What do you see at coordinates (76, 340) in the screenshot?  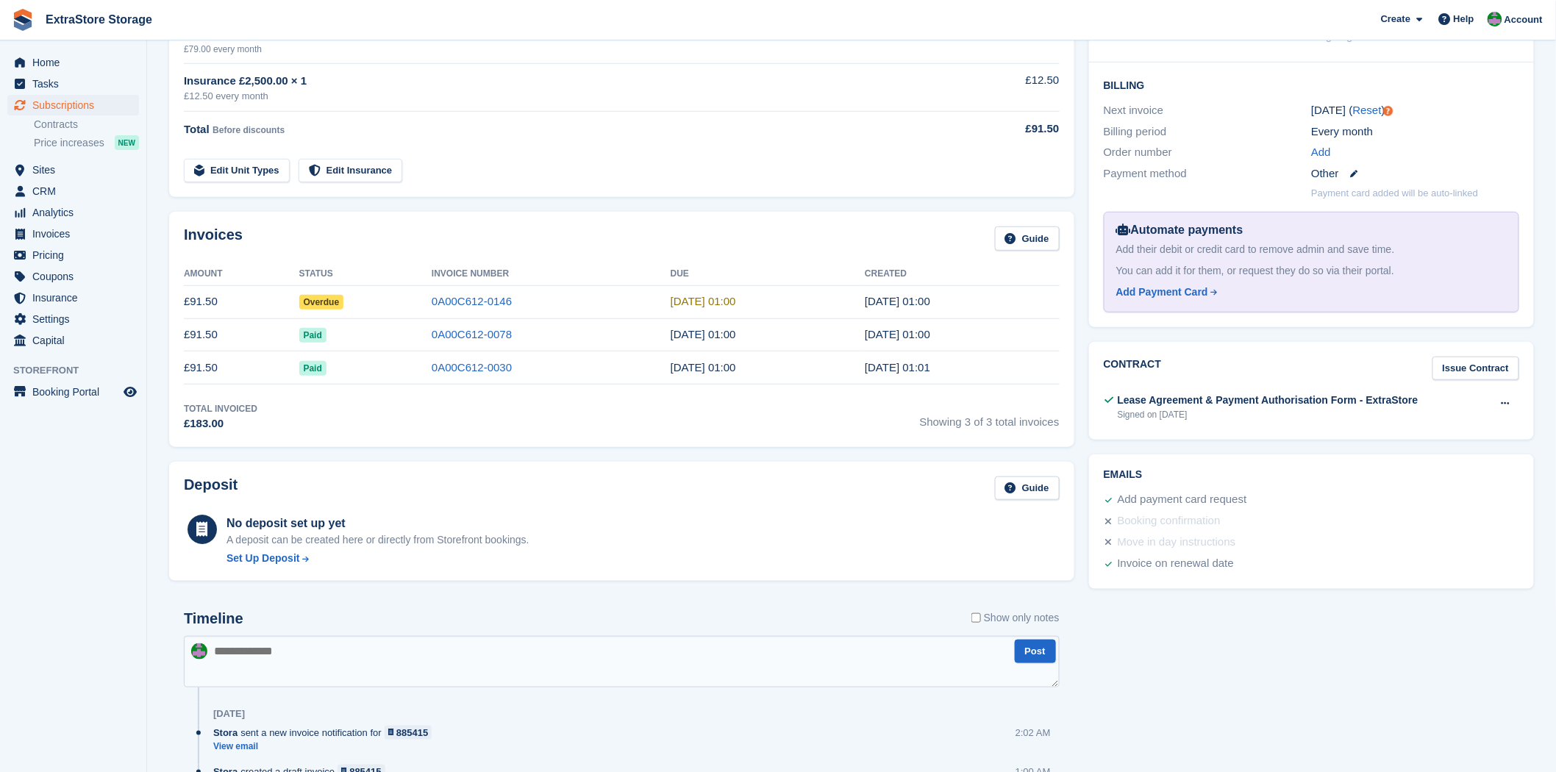 I see `span: Capital` at bounding box center [76, 340].